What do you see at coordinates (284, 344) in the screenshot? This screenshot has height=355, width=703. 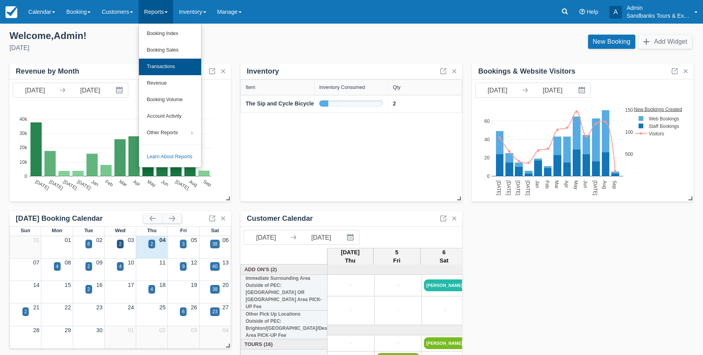 I see `a: Tours (16)` at bounding box center [284, 344].